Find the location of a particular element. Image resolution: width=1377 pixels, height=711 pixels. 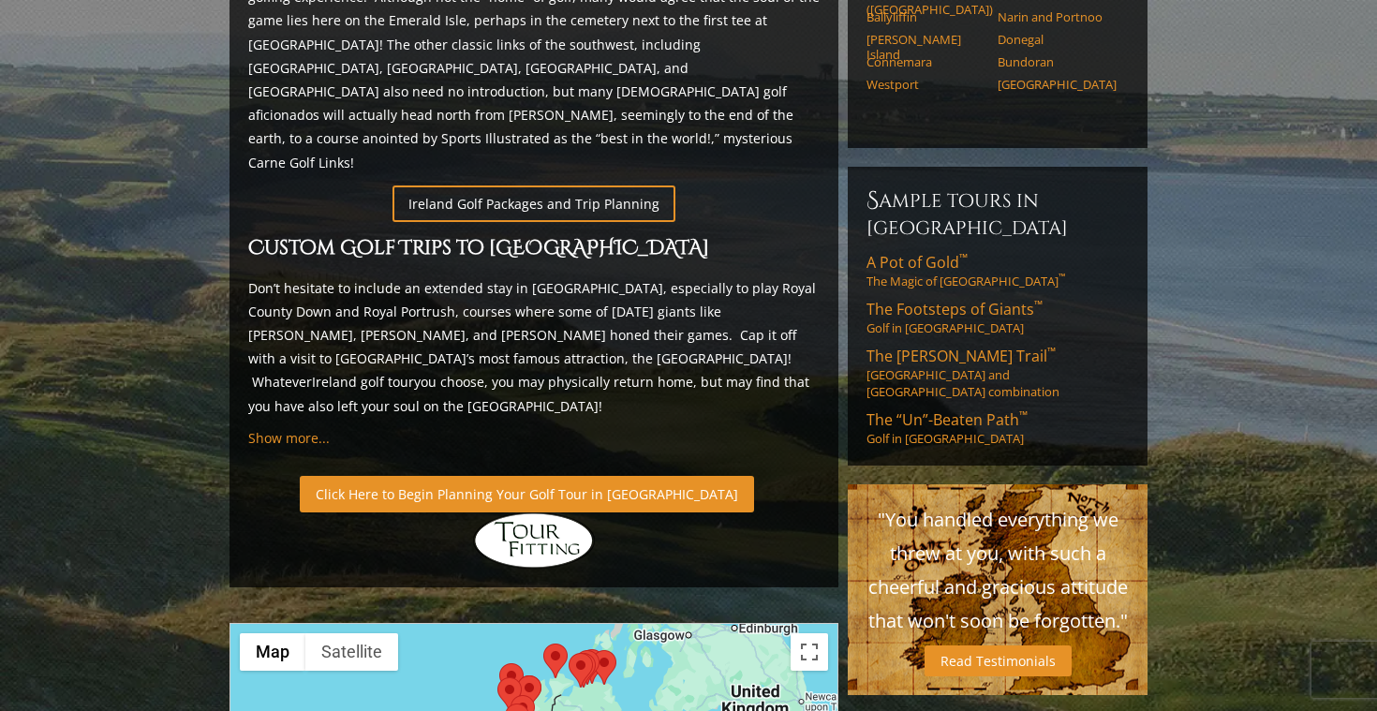

span: Show more... is located at coordinates (288, 437).